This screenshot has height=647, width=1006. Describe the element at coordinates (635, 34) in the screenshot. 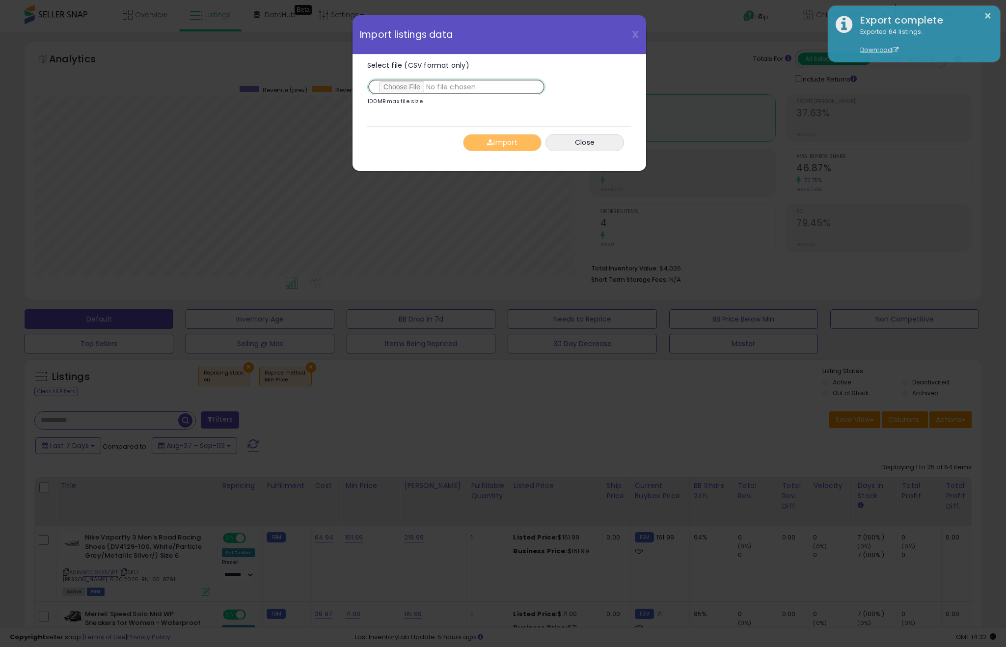

I see `span: X` at that location.